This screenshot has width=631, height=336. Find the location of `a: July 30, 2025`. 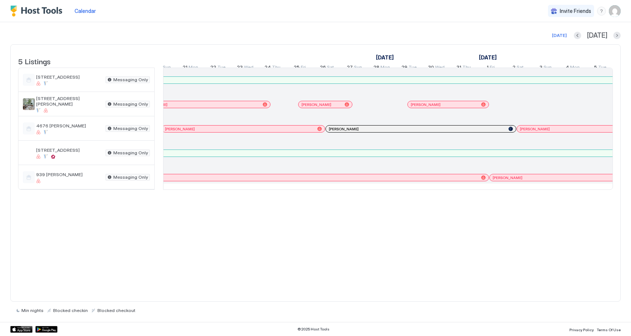

a: July 30, 2025 is located at coordinates (436, 68).